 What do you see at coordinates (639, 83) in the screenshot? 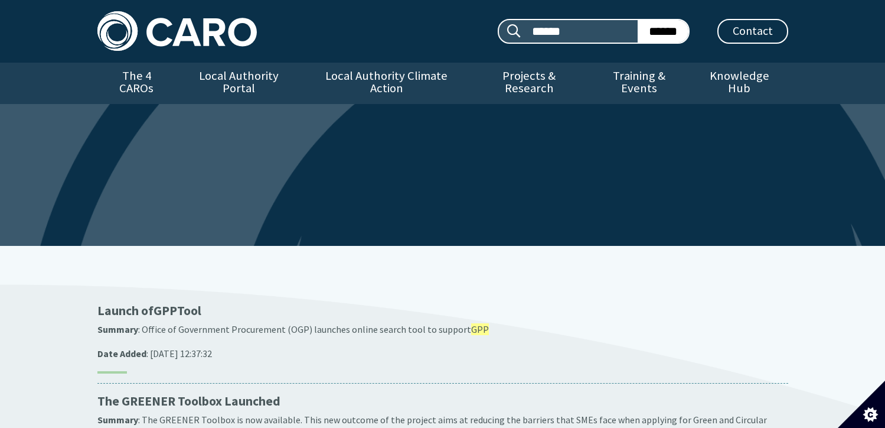
I see `a: Training & Events` at bounding box center [639, 83].